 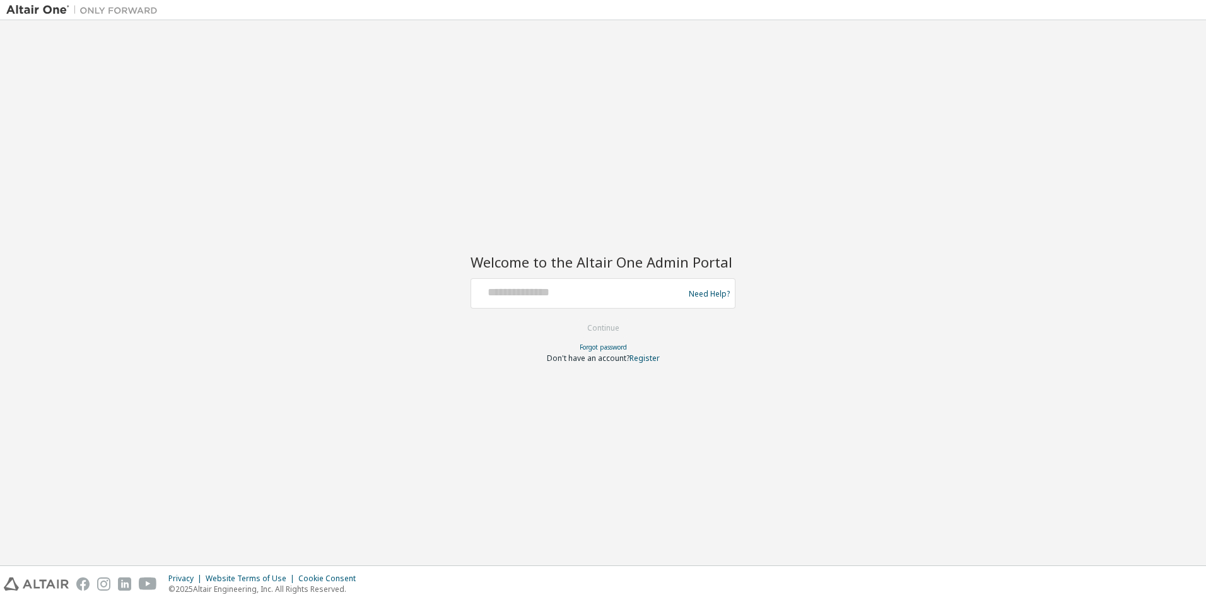 What do you see at coordinates (36, 584) in the screenshot?
I see `img: altair_logo.svg` at bounding box center [36, 584].